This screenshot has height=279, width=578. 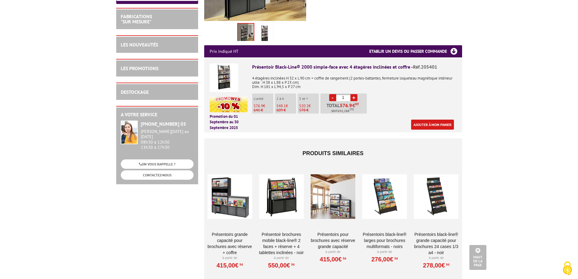 What do you see at coordinates (309, 110) in the screenshot?
I see `p: 578 €` at bounding box center [309, 110].